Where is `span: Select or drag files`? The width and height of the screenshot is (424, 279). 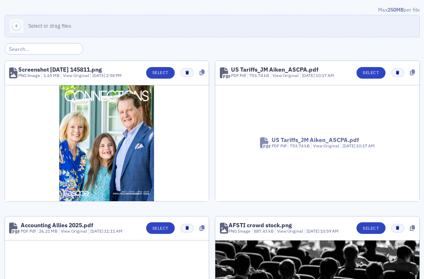
span: Select or drag files is located at coordinates (50, 26).